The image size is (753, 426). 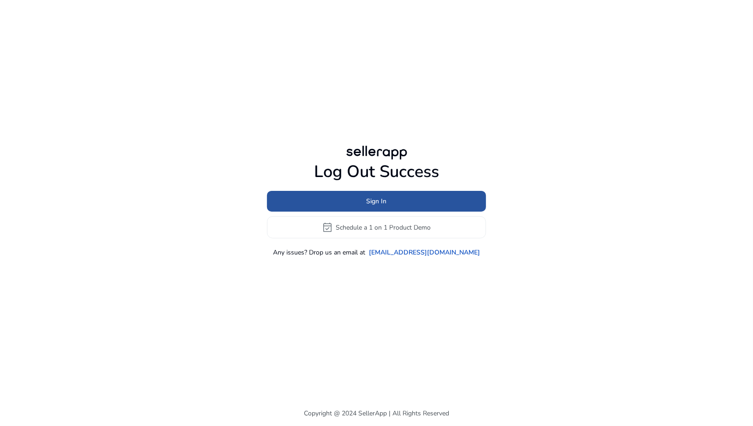 What do you see at coordinates (377, 201) in the screenshot?
I see `span: Sign In` at bounding box center [377, 201].